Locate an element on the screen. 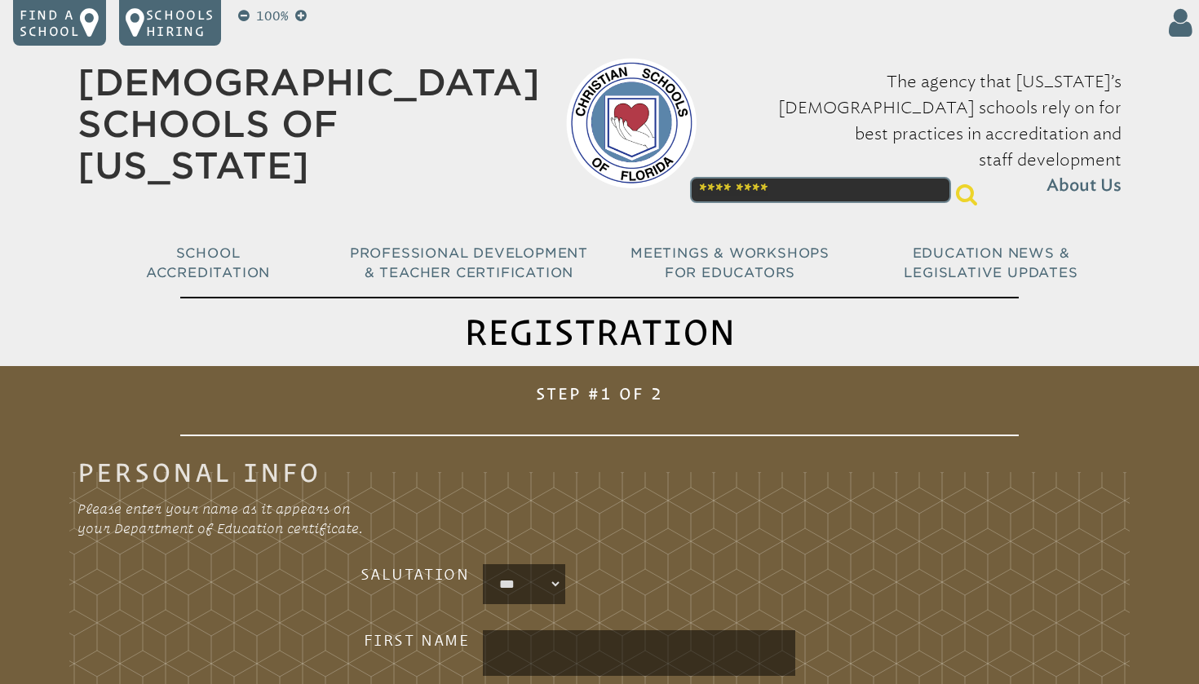 The width and height of the screenshot is (1199, 684). span: Meetings & Workshops for Educators is located at coordinates (730, 263).